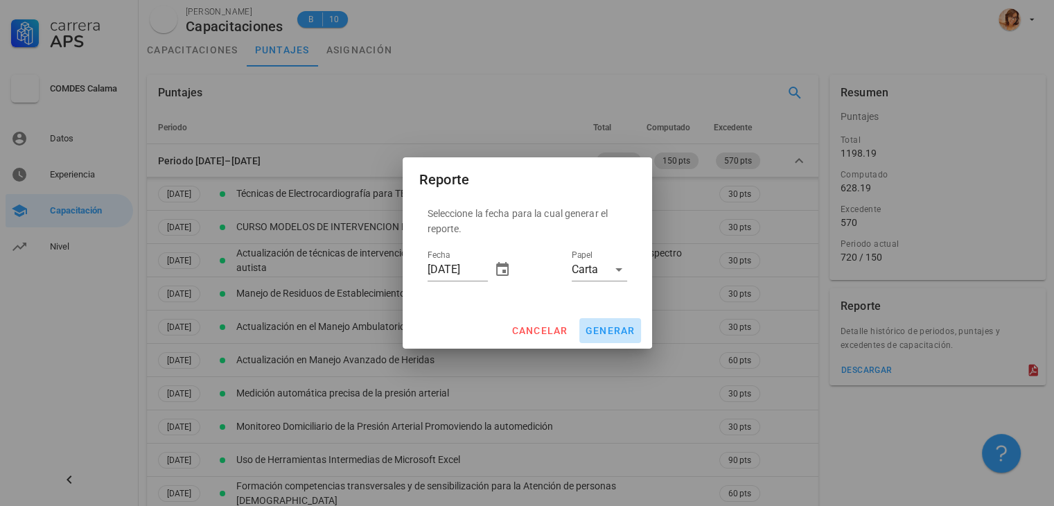  What do you see at coordinates (539, 330) in the screenshot?
I see `span: cancelar` at bounding box center [539, 330].